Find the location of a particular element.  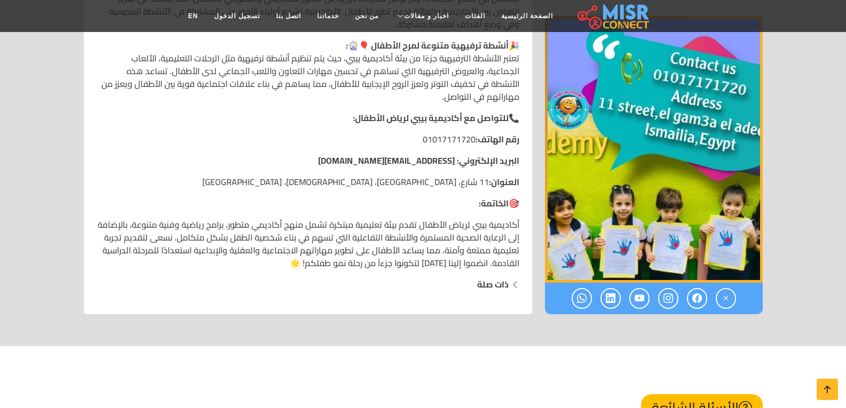

span: اخبار و مقالات is located at coordinates (426, 16).